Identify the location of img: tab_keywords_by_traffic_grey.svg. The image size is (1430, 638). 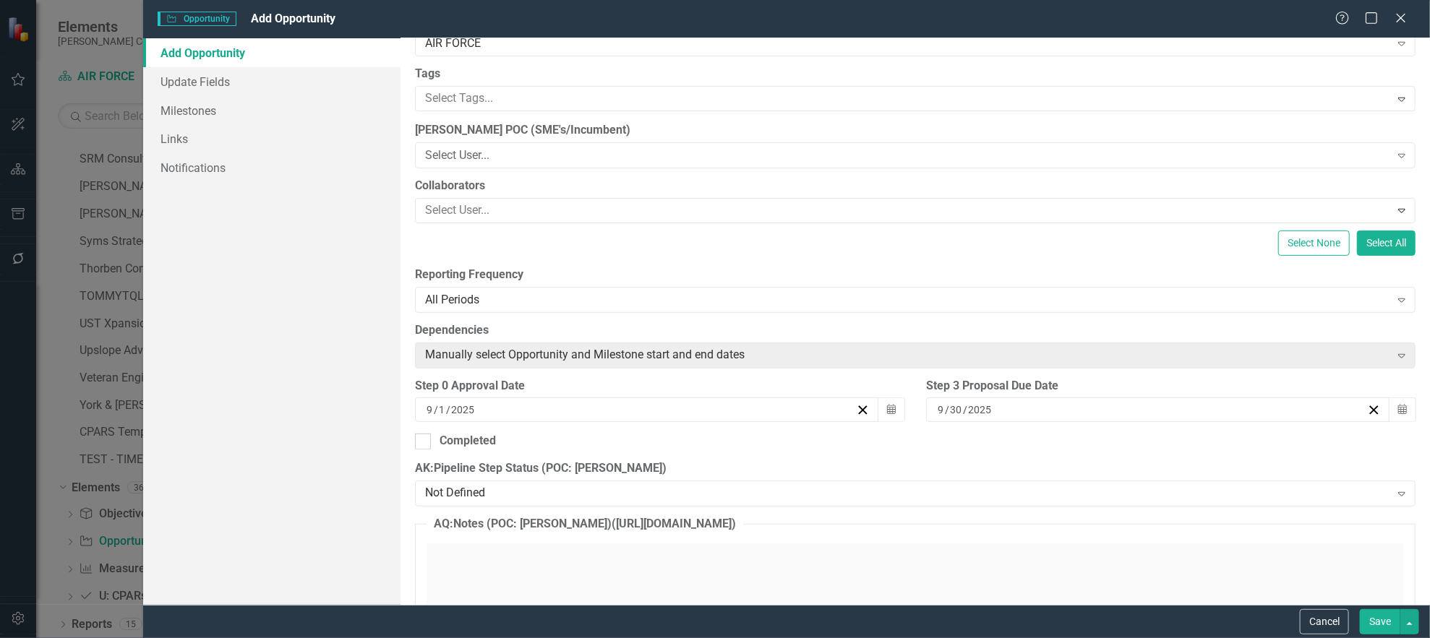
(150, 90).